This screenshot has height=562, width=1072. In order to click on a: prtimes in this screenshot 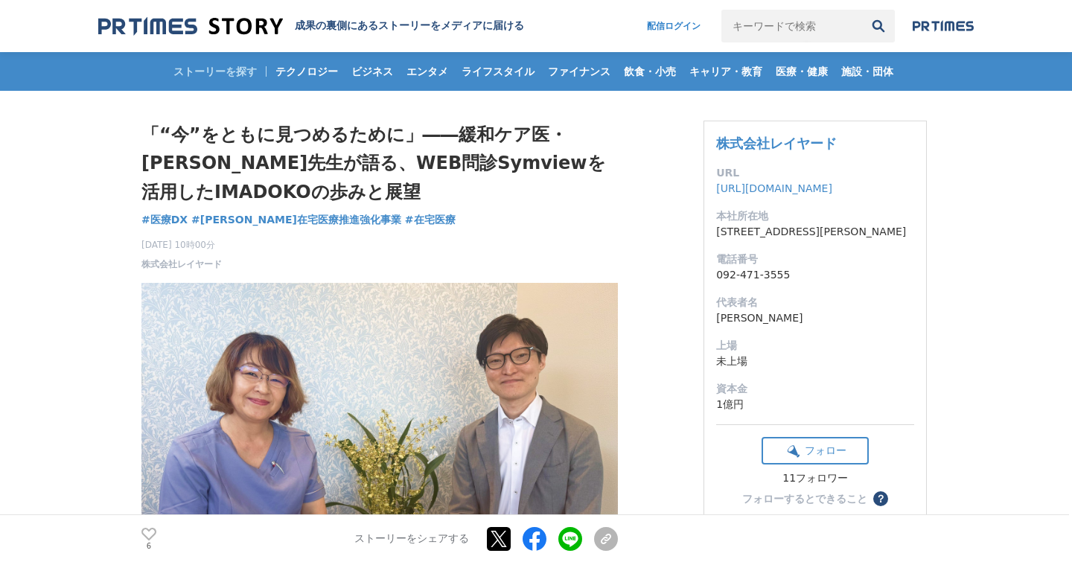, I will do `click(944, 26)`.